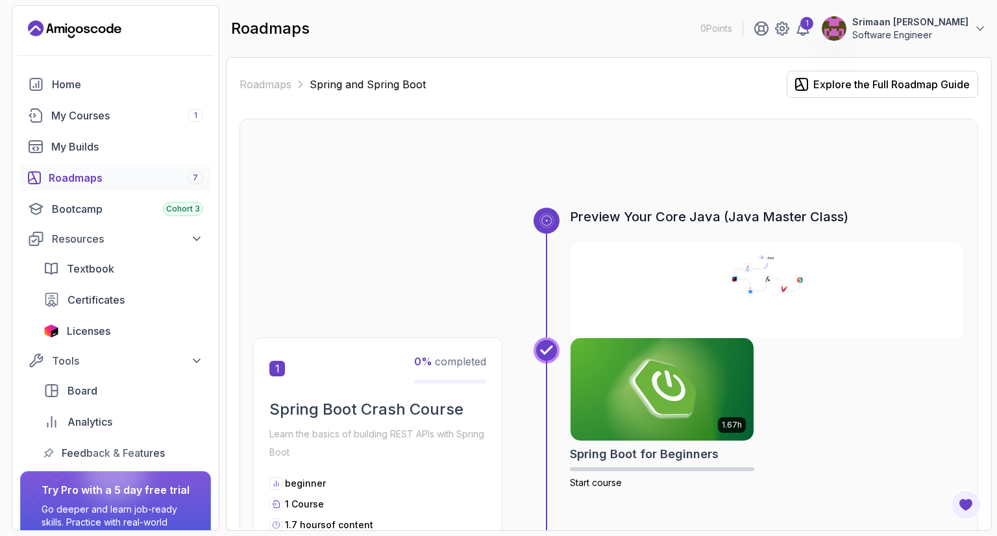 This screenshot has width=997, height=536. What do you see at coordinates (662, 389) in the screenshot?
I see `img: Spring Boot for Beginners card` at bounding box center [662, 389].